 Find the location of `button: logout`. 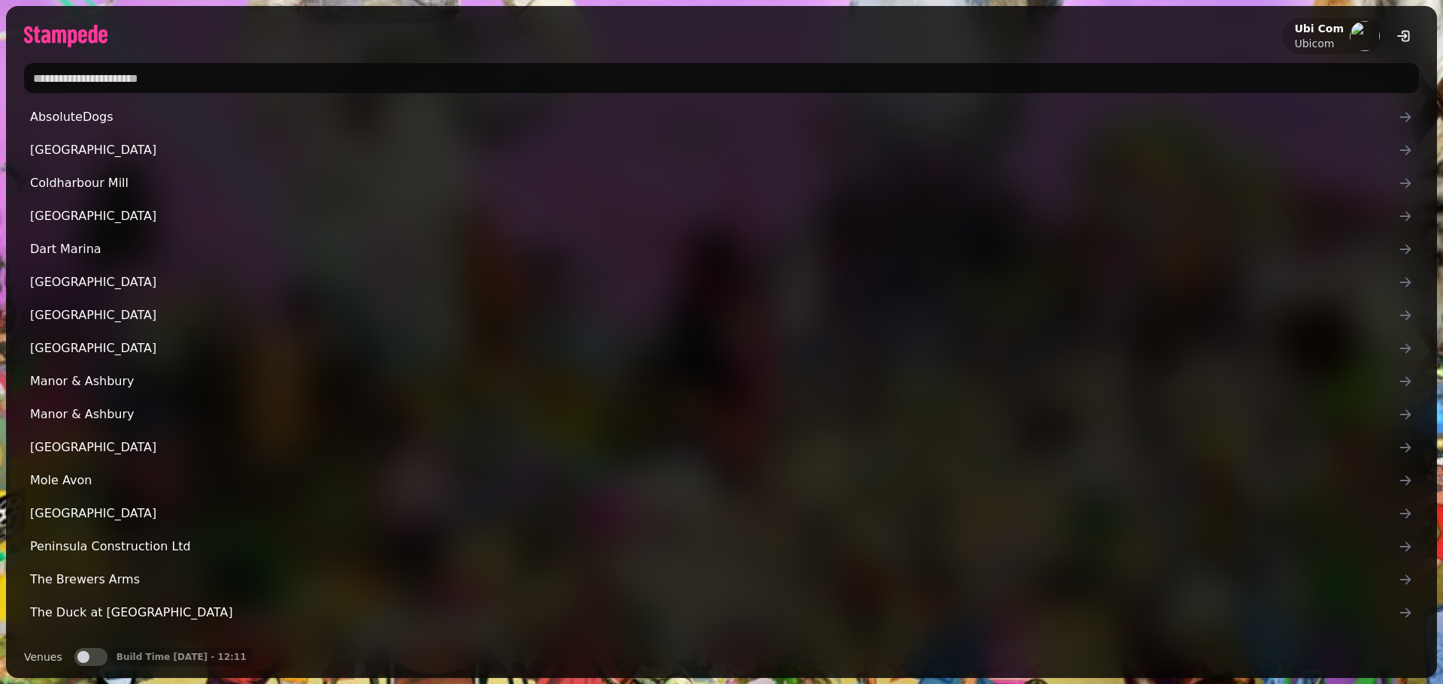

button: logout is located at coordinates (1403, 36).